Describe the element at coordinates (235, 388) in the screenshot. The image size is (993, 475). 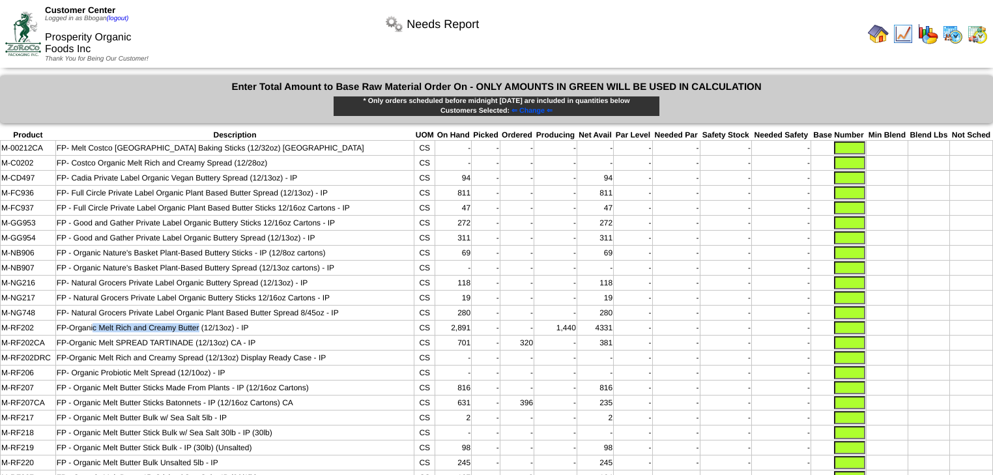
I see `td: FP - Organic Melt Butter Sticks Made From Plants - IP (12/16oz Cartons)` at that location.